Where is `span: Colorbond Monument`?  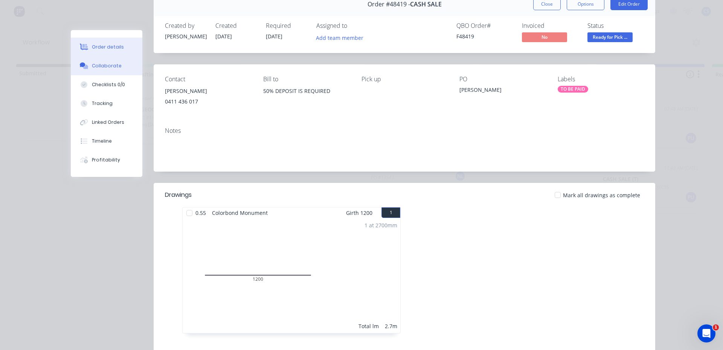 span: Colorbond Monument is located at coordinates (240, 213).